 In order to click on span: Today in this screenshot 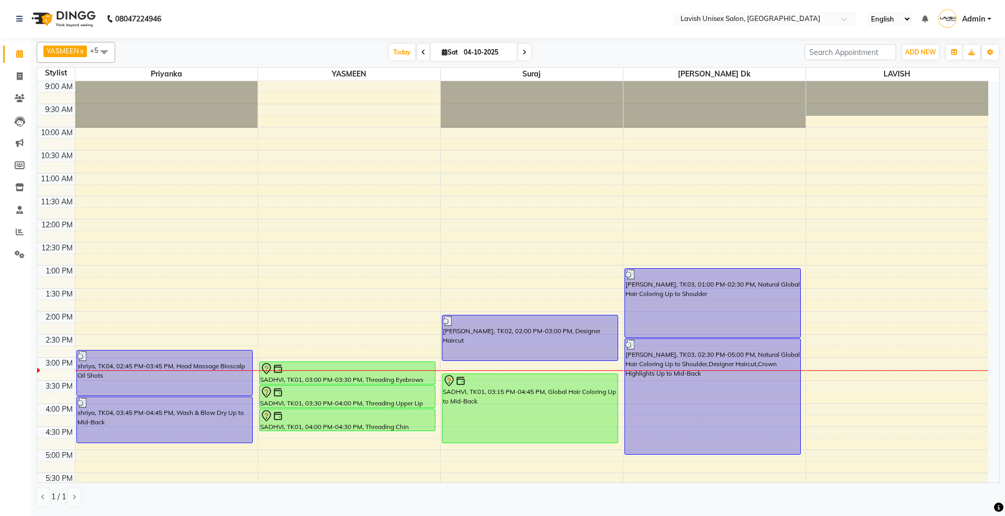, I will do `click(402, 52)`.